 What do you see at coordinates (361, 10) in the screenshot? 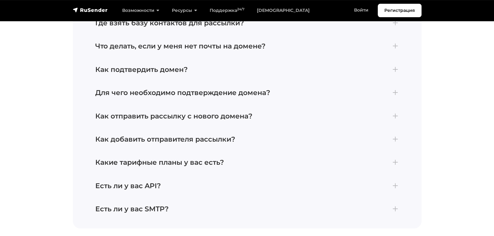
I see `a: Войти` at bounding box center [361, 10].